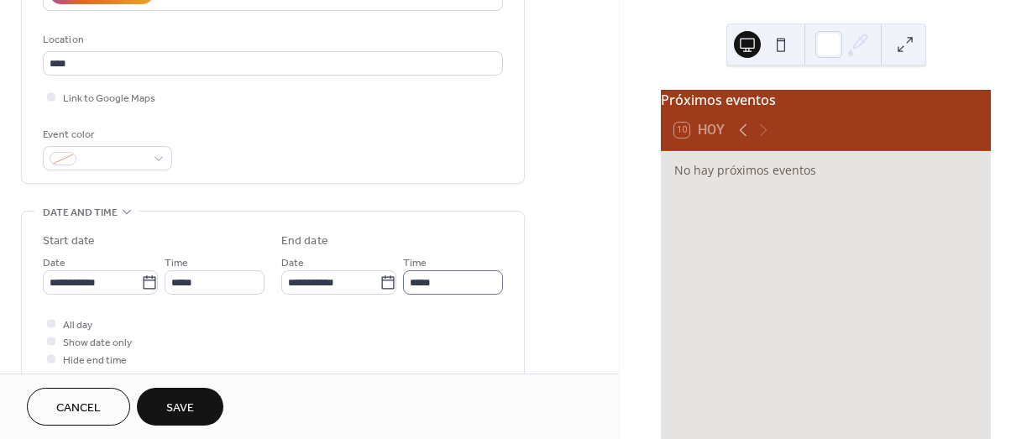  I want to click on span: Cancel, so click(78, 408).